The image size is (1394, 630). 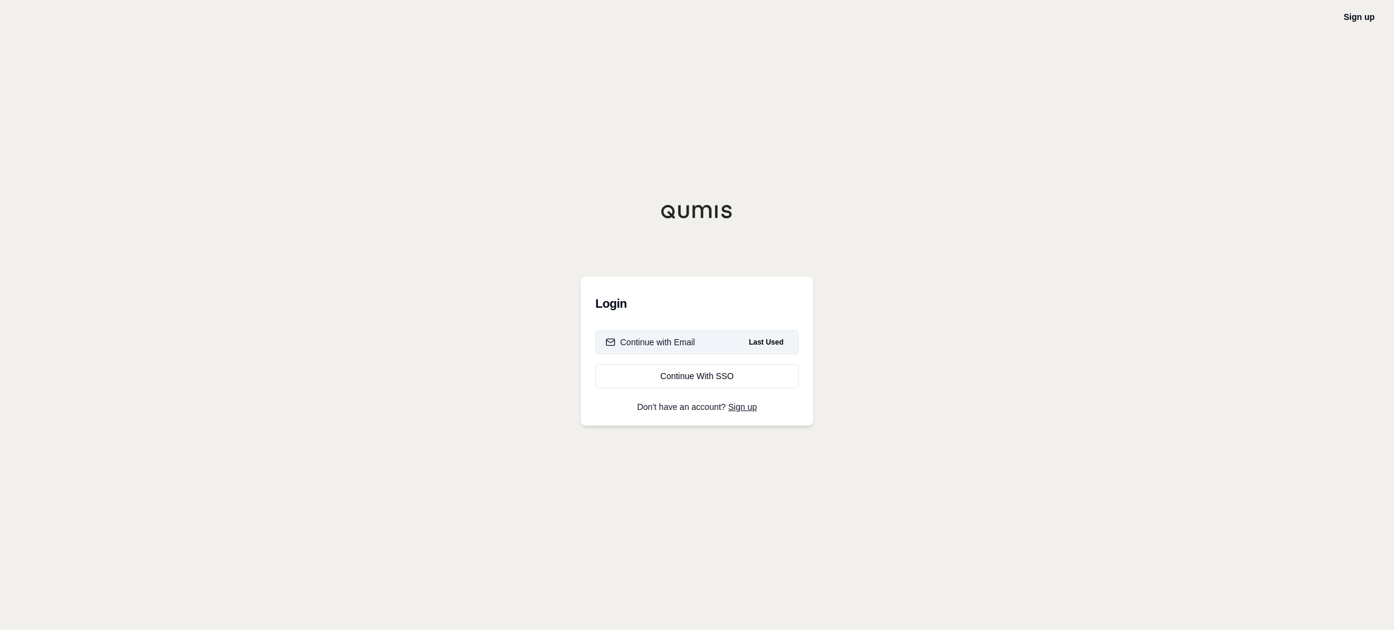 What do you see at coordinates (697, 304) in the screenshot?
I see `h3: Login` at bounding box center [697, 304].